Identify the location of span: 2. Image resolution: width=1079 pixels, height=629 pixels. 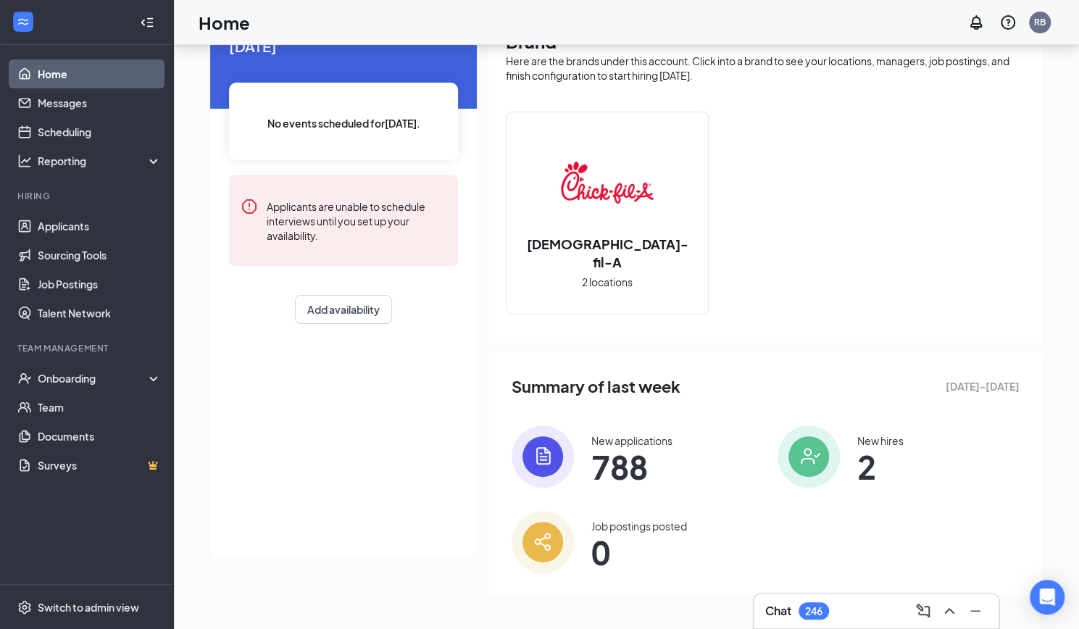
(881, 467).